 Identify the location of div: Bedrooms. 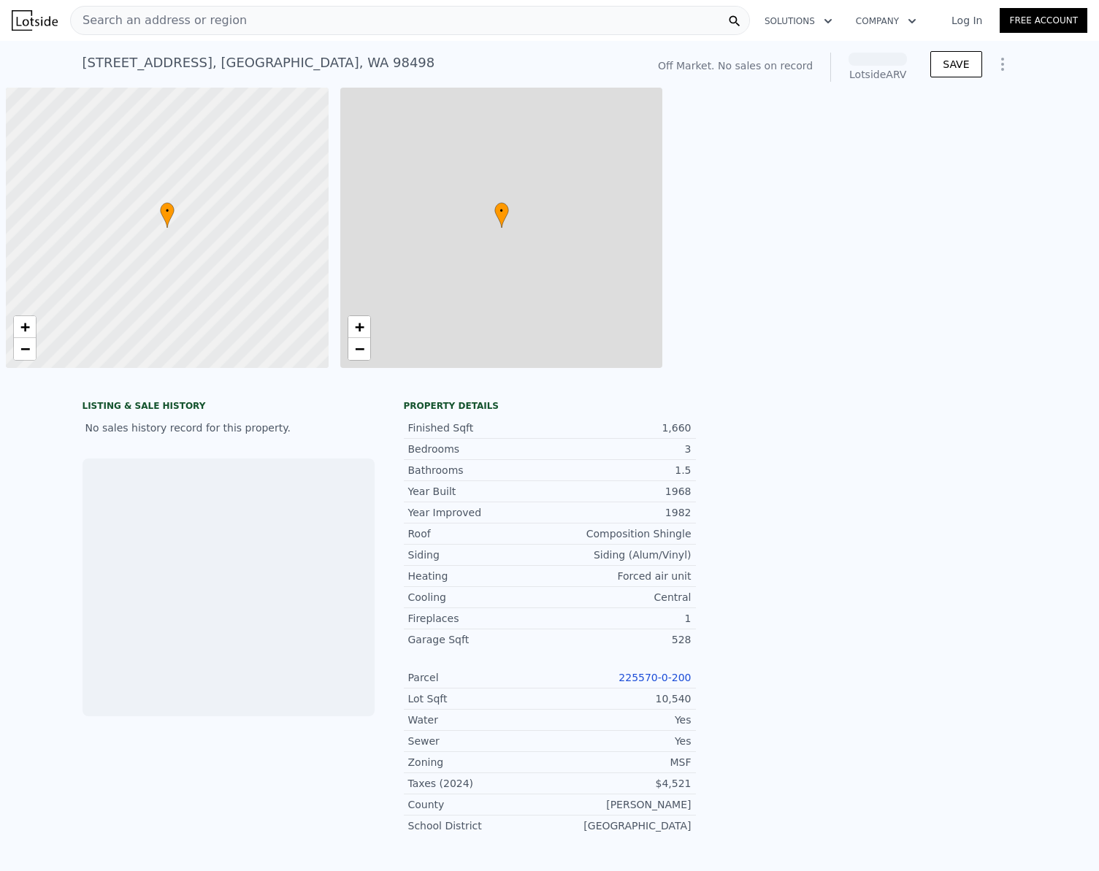
(479, 449).